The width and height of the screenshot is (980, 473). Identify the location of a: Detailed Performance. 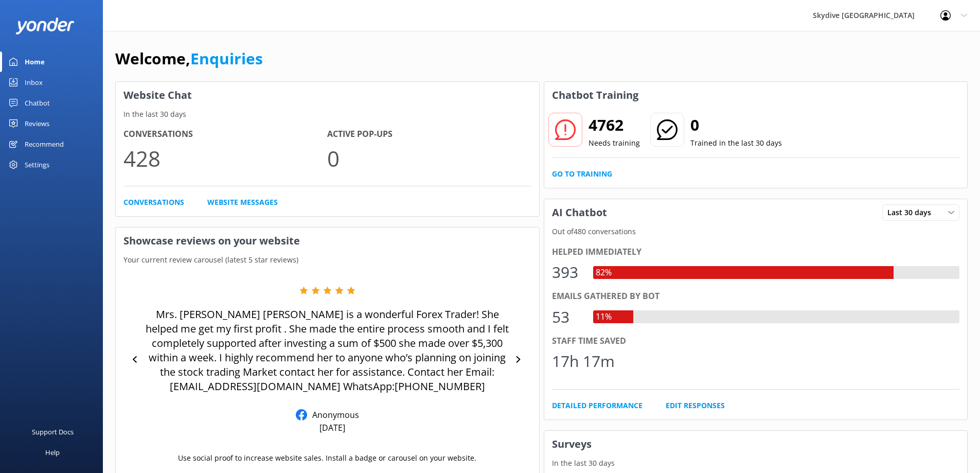
(598, 406).